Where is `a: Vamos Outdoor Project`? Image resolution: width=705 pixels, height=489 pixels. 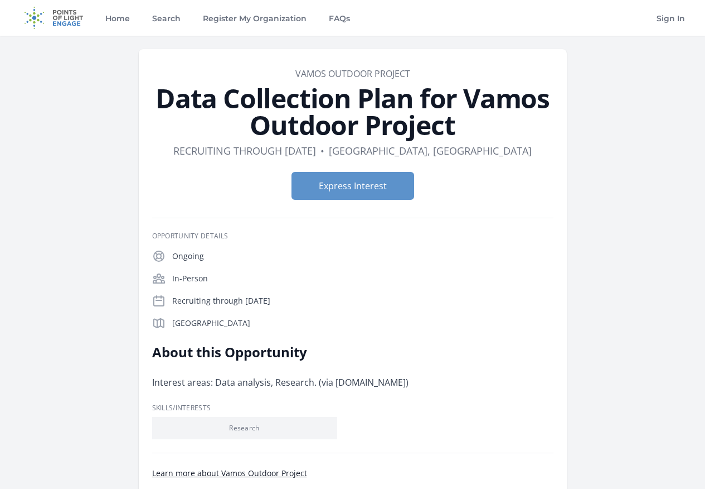
a: Vamos Outdoor Project is located at coordinates (353, 74).